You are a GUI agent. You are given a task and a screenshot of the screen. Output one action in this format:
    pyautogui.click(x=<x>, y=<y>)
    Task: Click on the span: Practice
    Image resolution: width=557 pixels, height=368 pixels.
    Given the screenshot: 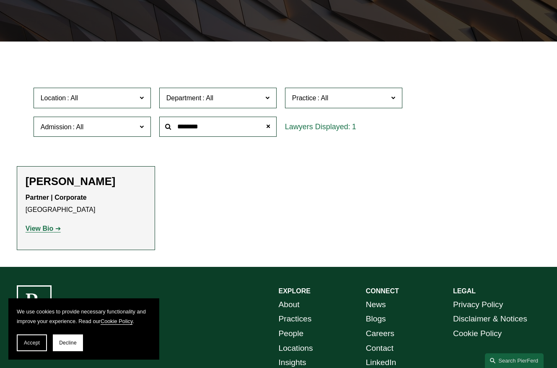 What is the action you would take?
    pyautogui.click(x=304, y=98)
    